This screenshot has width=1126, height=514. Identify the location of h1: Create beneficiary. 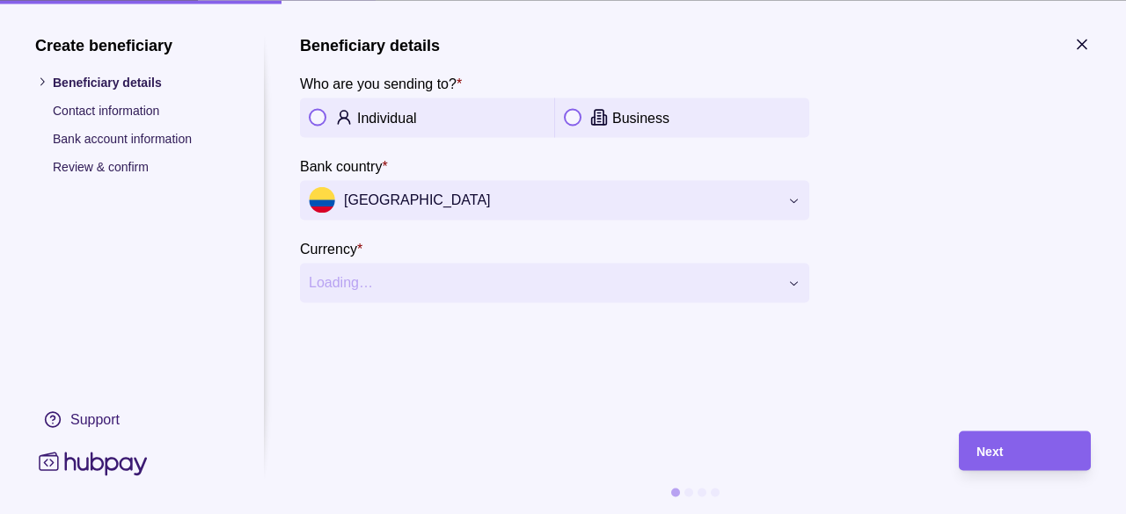
(132, 45).